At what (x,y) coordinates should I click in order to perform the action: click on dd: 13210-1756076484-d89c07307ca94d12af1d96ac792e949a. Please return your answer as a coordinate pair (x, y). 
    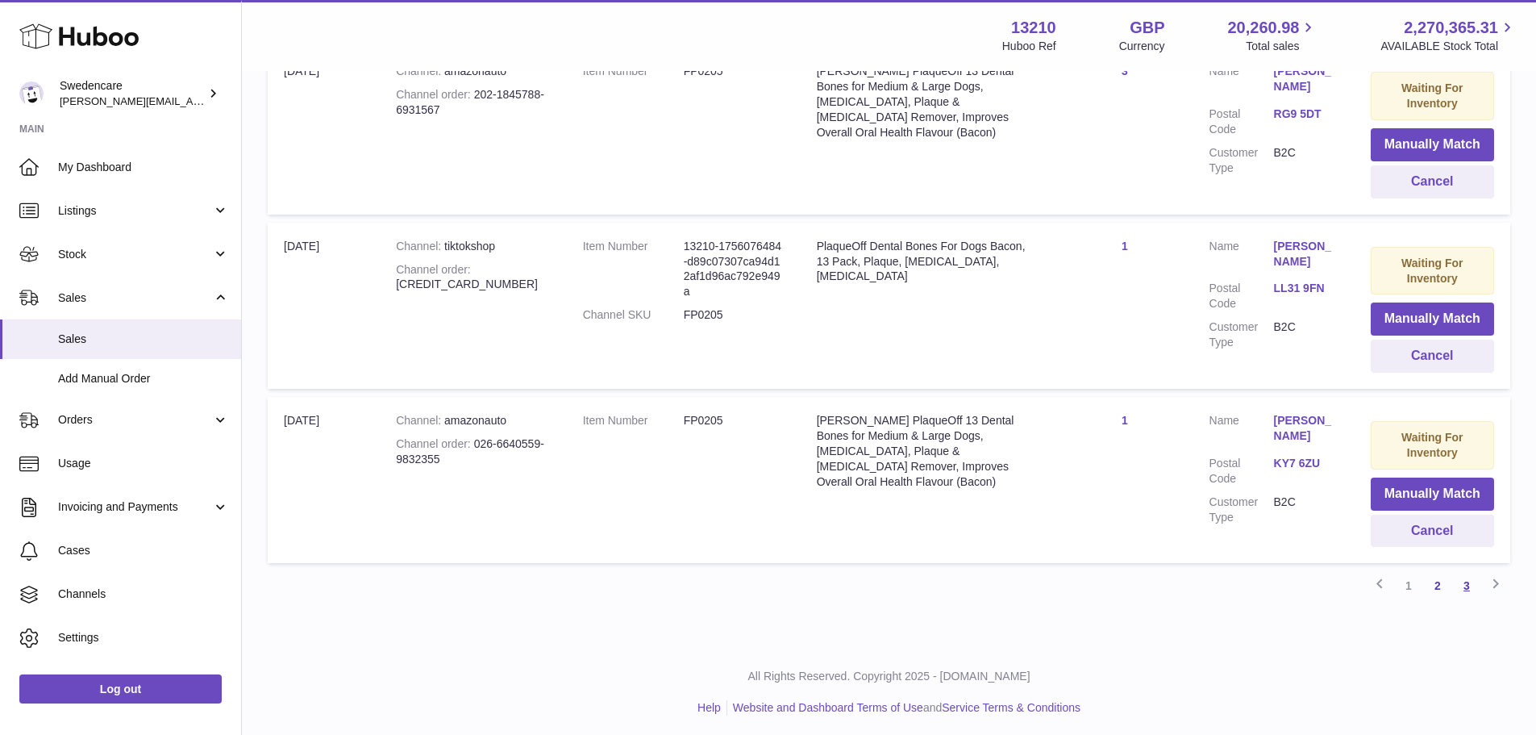
    Looking at the image, I should click on (734, 269).